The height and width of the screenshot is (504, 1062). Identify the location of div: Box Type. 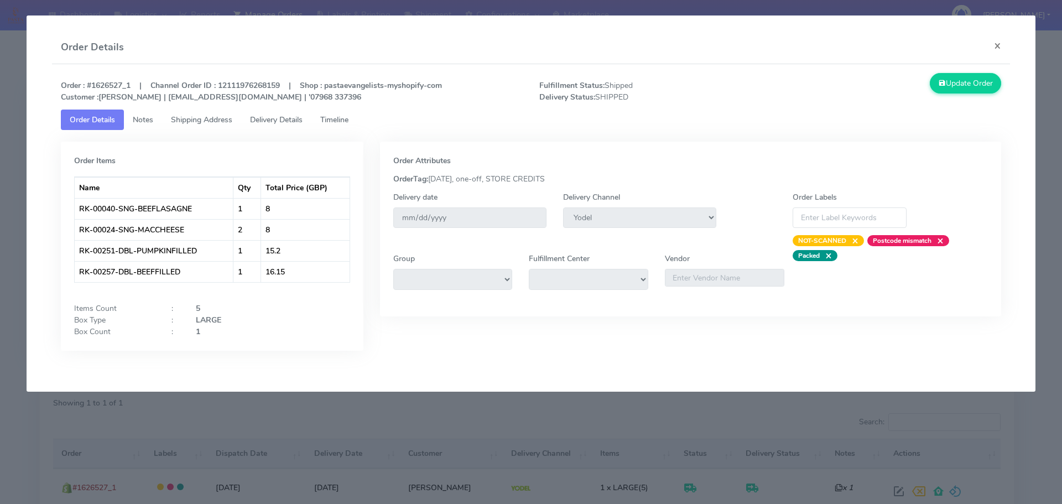
(114, 320).